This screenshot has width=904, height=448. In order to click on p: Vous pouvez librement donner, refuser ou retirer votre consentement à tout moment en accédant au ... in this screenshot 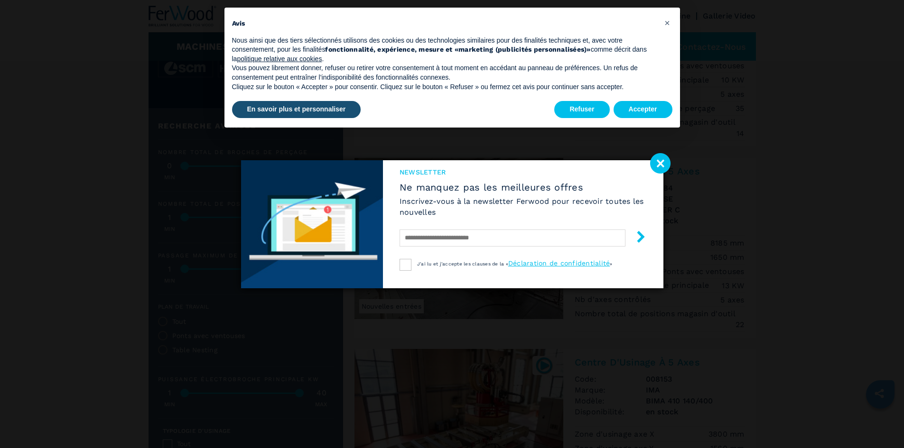, I will do `click(444, 73)`.